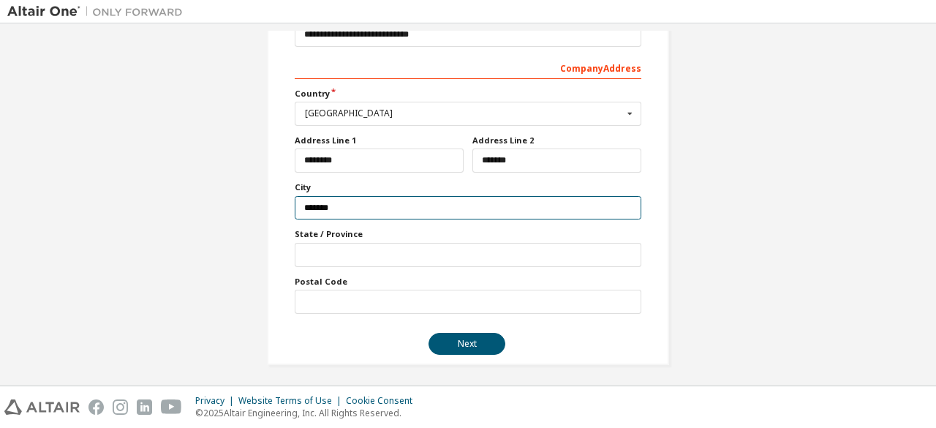 The height and width of the screenshot is (428, 936). What do you see at coordinates (171, 407) in the screenshot?
I see `img: youtube.svg` at bounding box center [171, 407].